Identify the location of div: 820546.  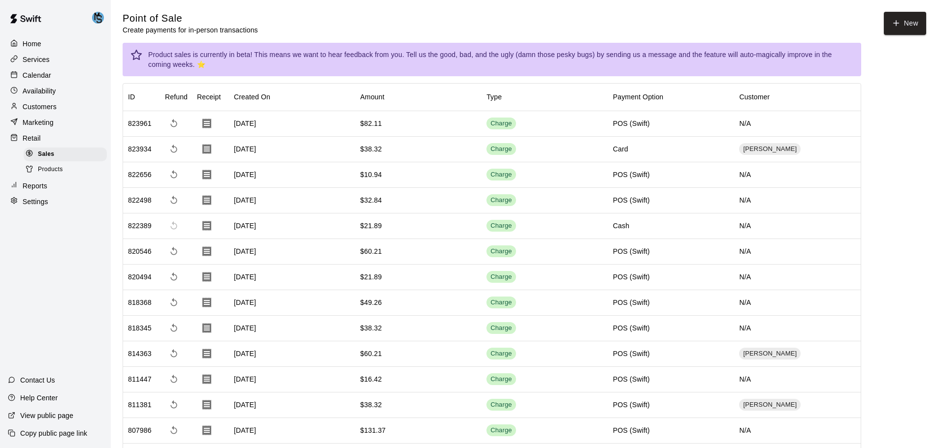
(140, 252).